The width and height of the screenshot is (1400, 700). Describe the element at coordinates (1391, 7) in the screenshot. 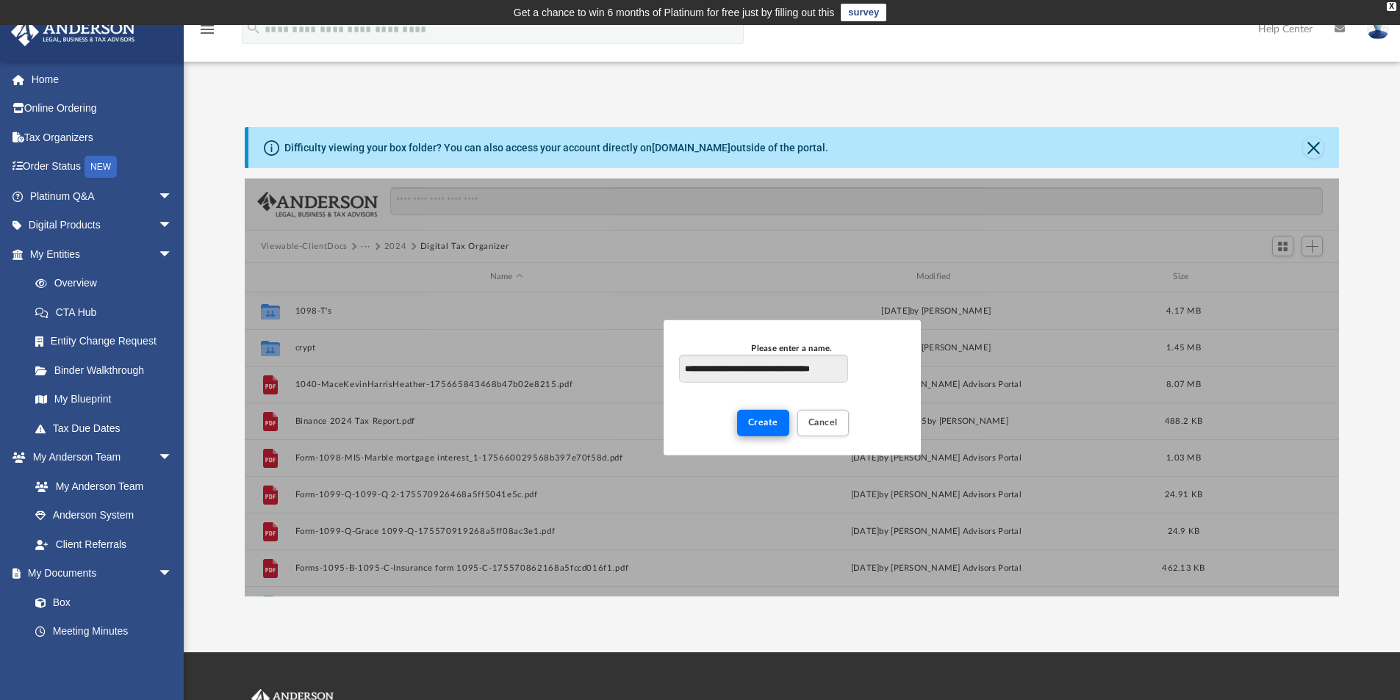

I see `div: close` at that location.